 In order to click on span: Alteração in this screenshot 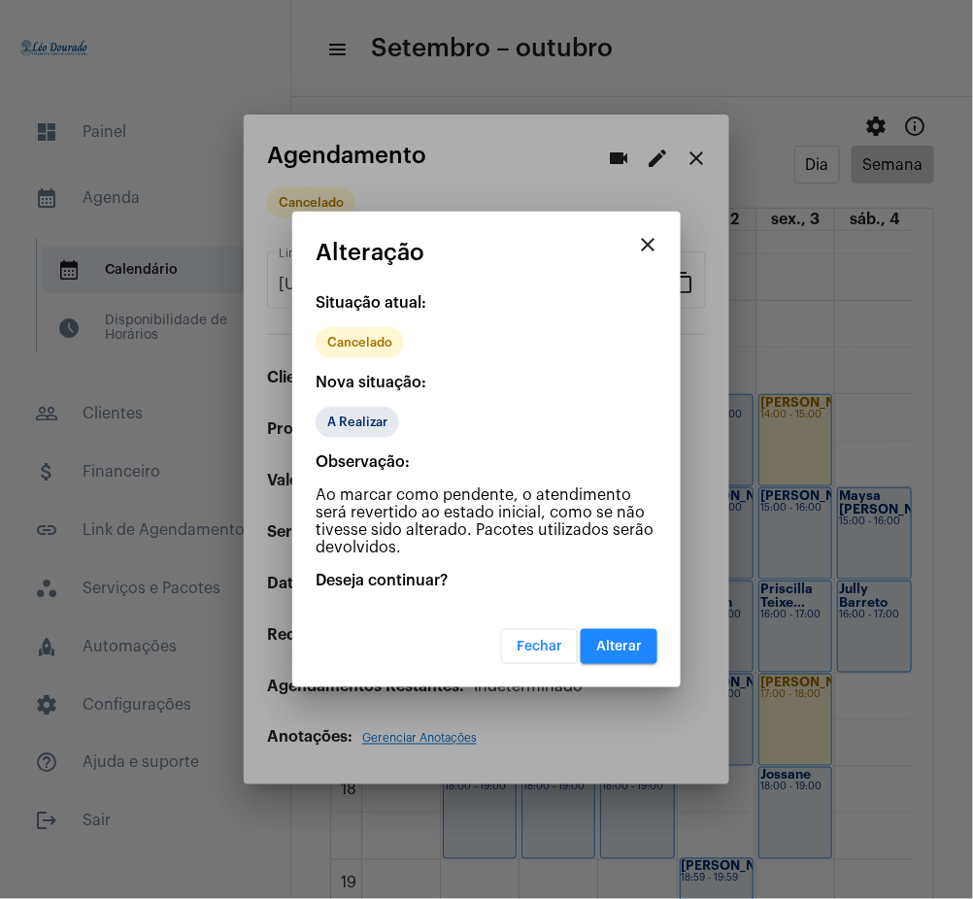, I will do `click(370, 252)`.